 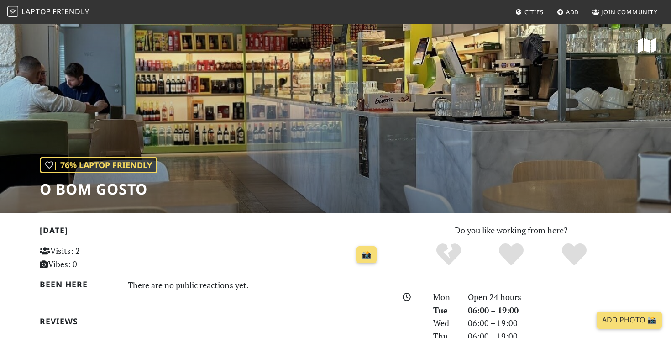 I want to click on a: Cities, so click(x=530, y=12).